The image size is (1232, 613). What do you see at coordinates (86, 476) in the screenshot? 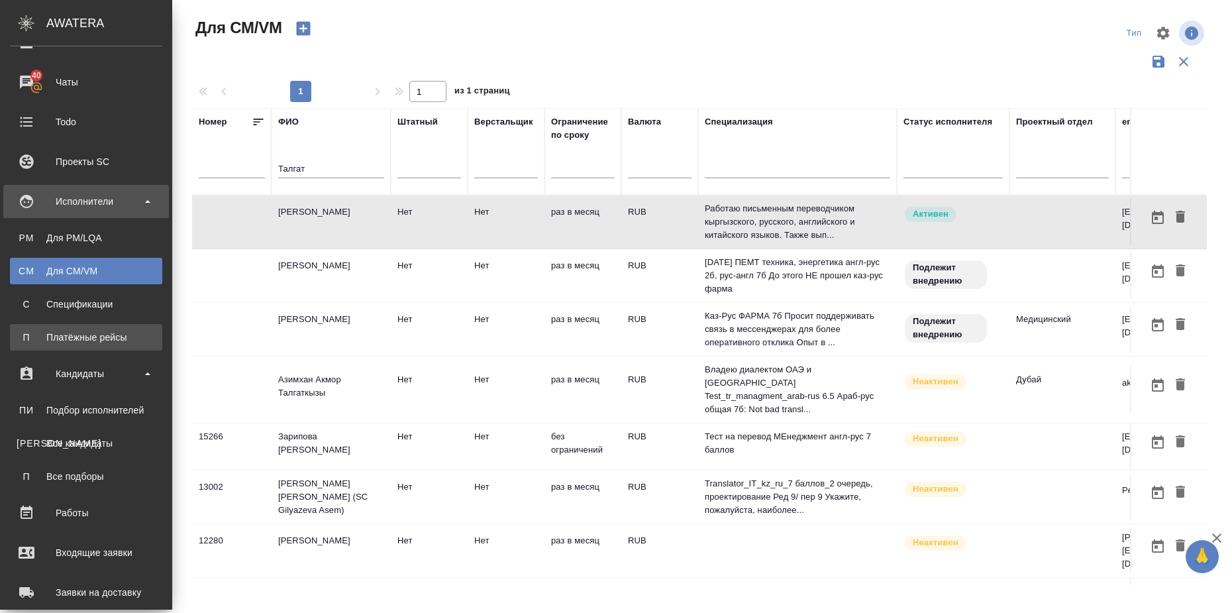
I see `div: Все подборы` at bounding box center [86, 476].